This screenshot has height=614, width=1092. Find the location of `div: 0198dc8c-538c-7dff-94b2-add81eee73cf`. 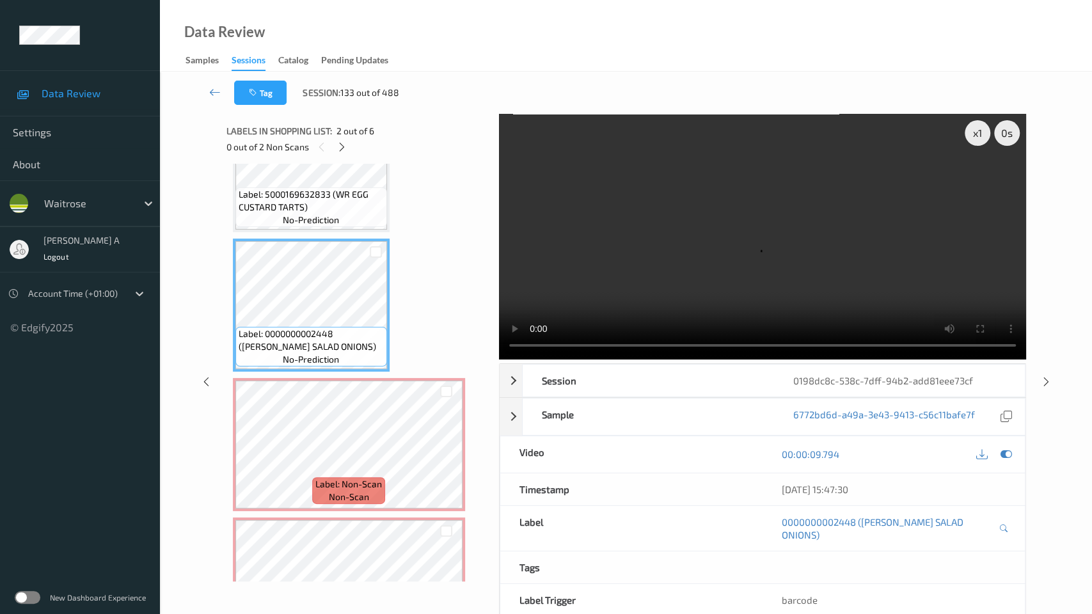

div: 0198dc8c-538c-7dff-94b2-add81eee73cf is located at coordinates (899, 381).